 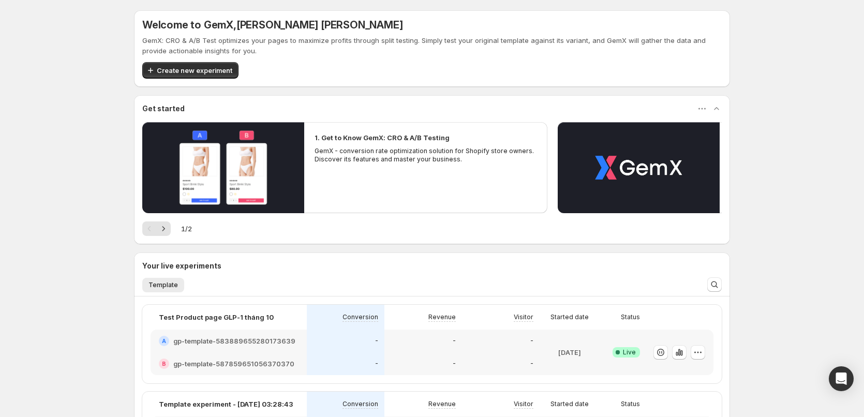 I want to click on span: Create new experiment, so click(x=194, y=70).